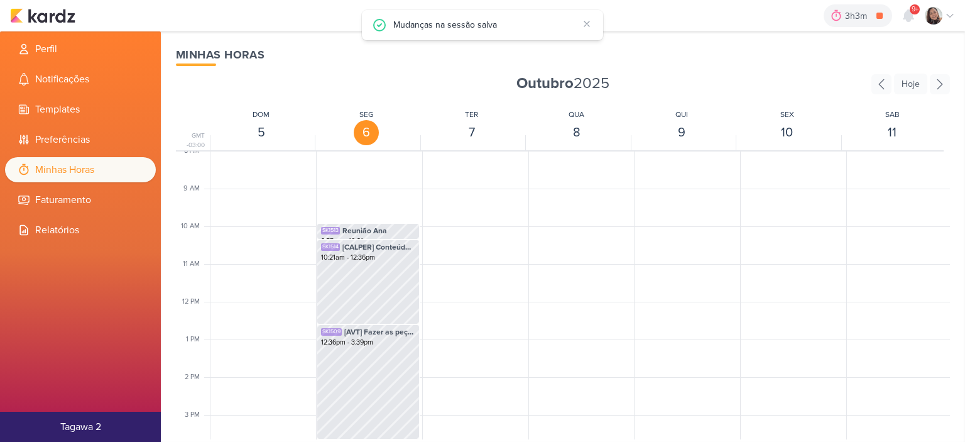 This screenshot has width=965, height=442. Describe the element at coordinates (682, 114) in the screenshot. I see `div: QUI` at that location.